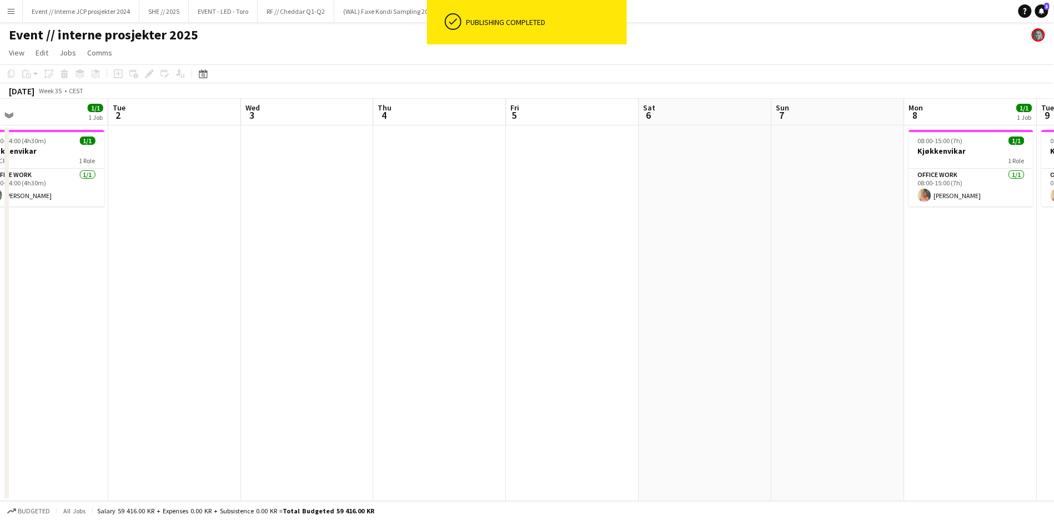 This screenshot has height=520, width=1054. I want to click on span: 08:00-15:00 (7h), so click(940, 140).